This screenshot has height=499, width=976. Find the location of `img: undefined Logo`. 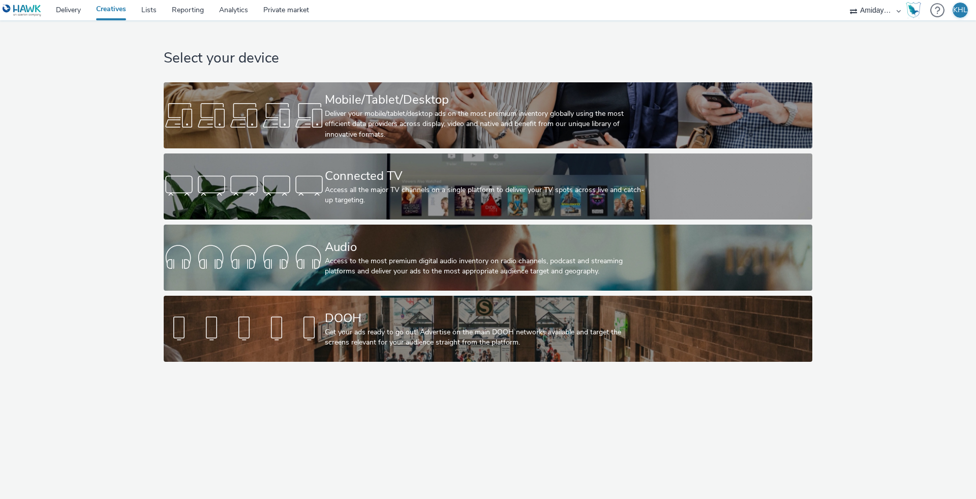

img: undefined Logo is located at coordinates (22, 10).